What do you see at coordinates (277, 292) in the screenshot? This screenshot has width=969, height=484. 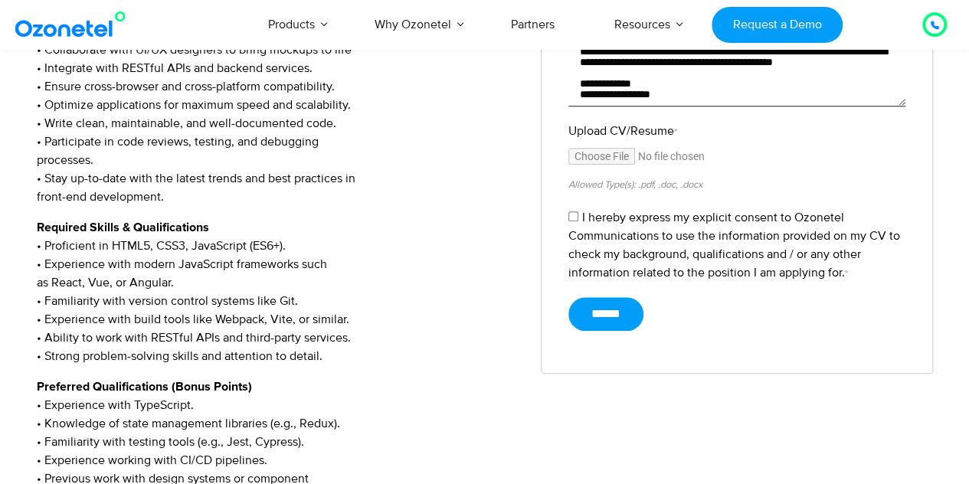 I see `p: • Proficient in HTML5, CSS3, JavaScript (ES6+). • Experience with modern JavaScript frameworks su...` at bounding box center [277, 292].